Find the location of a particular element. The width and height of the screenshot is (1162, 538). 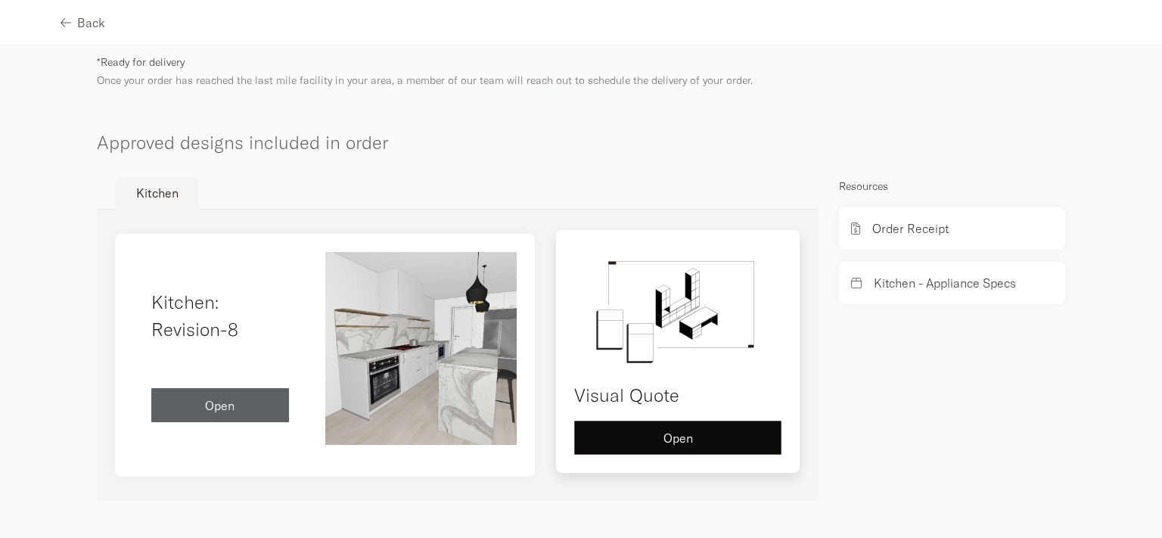

p: Kitchen - Appliance Specs is located at coordinates (945, 283).